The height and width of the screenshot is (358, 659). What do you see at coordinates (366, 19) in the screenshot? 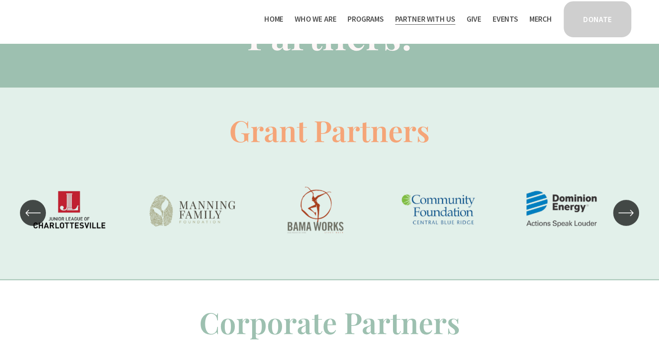
I see `span: Programs` at bounding box center [366, 19].